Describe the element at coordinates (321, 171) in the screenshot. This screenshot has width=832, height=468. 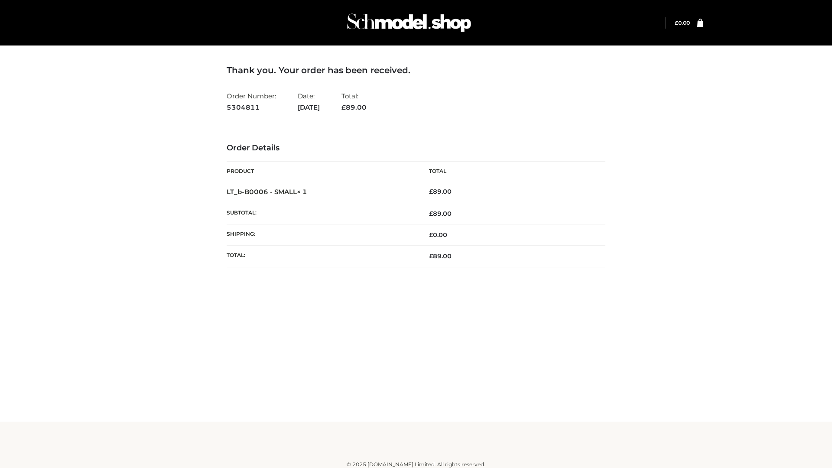
I see `th: Product` at that location.